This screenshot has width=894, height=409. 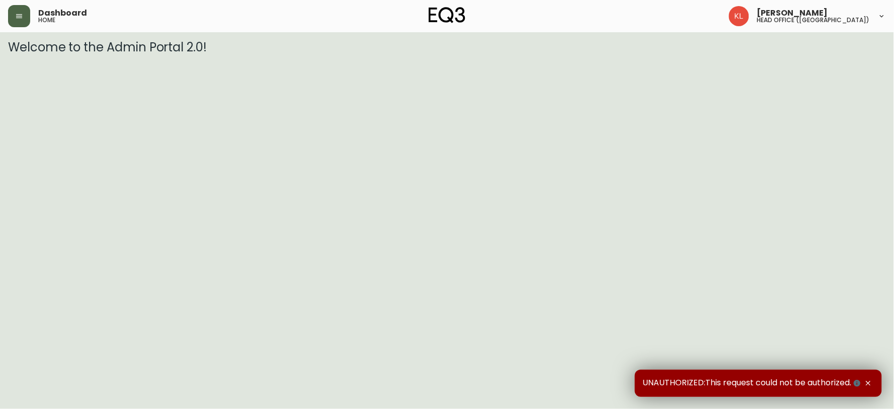 What do you see at coordinates (447, 47) in the screenshot?
I see `h3: Welcome to the Admin Portal 2.0!` at bounding box center [447, 47].